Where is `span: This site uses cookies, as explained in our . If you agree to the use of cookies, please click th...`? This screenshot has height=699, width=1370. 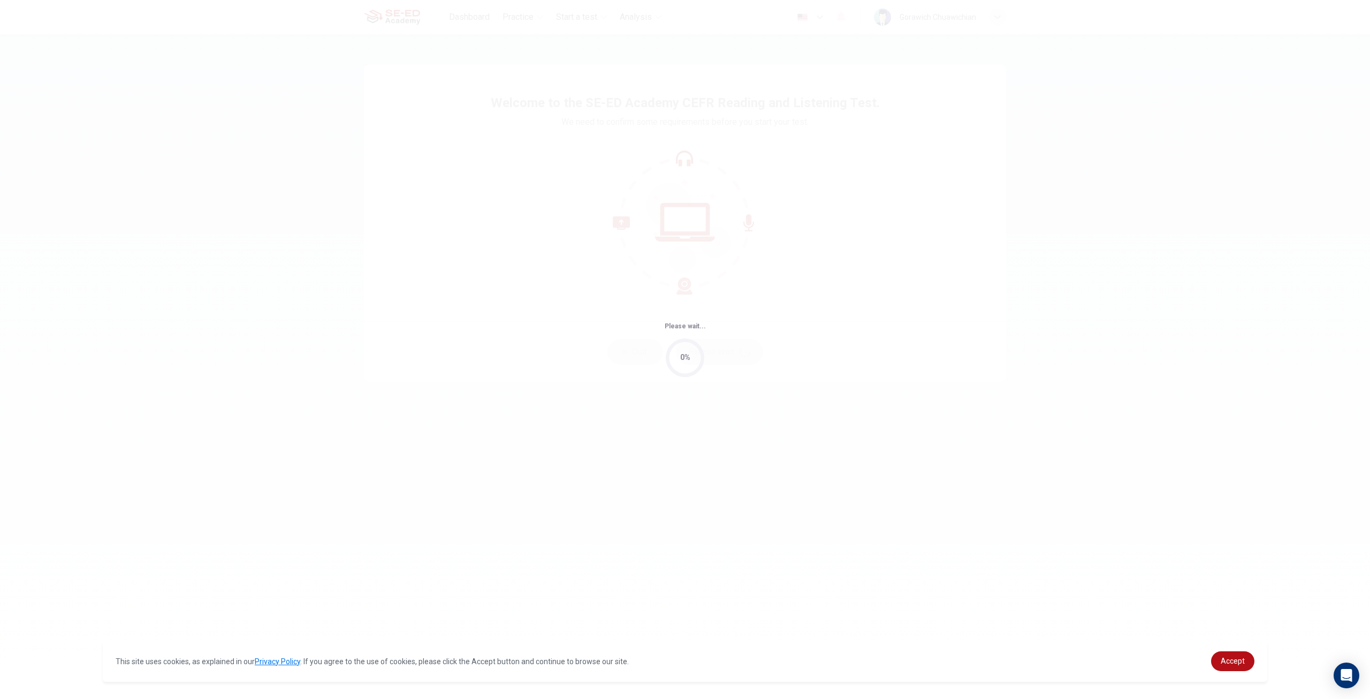
span: This site uses cookies, as explained in our . If you agree to the use of cookies, please click th... is located at coordinates (372, 661).